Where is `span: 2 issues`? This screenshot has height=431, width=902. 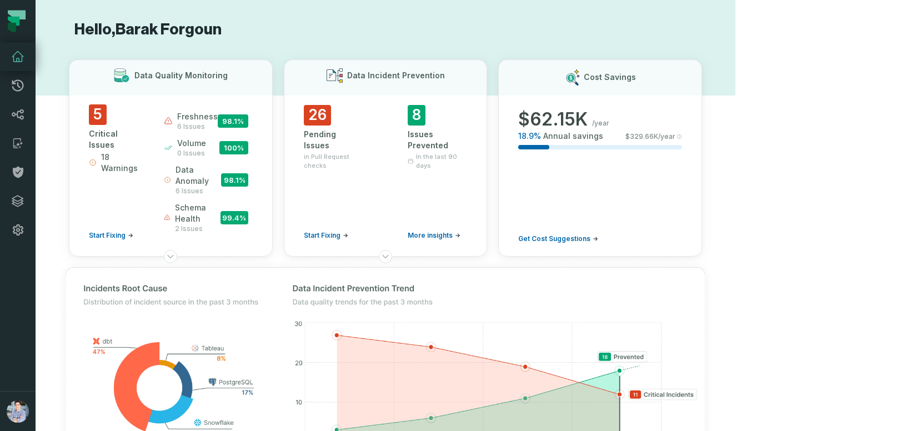
span: 2 issues is located at coordinates (198, 229).